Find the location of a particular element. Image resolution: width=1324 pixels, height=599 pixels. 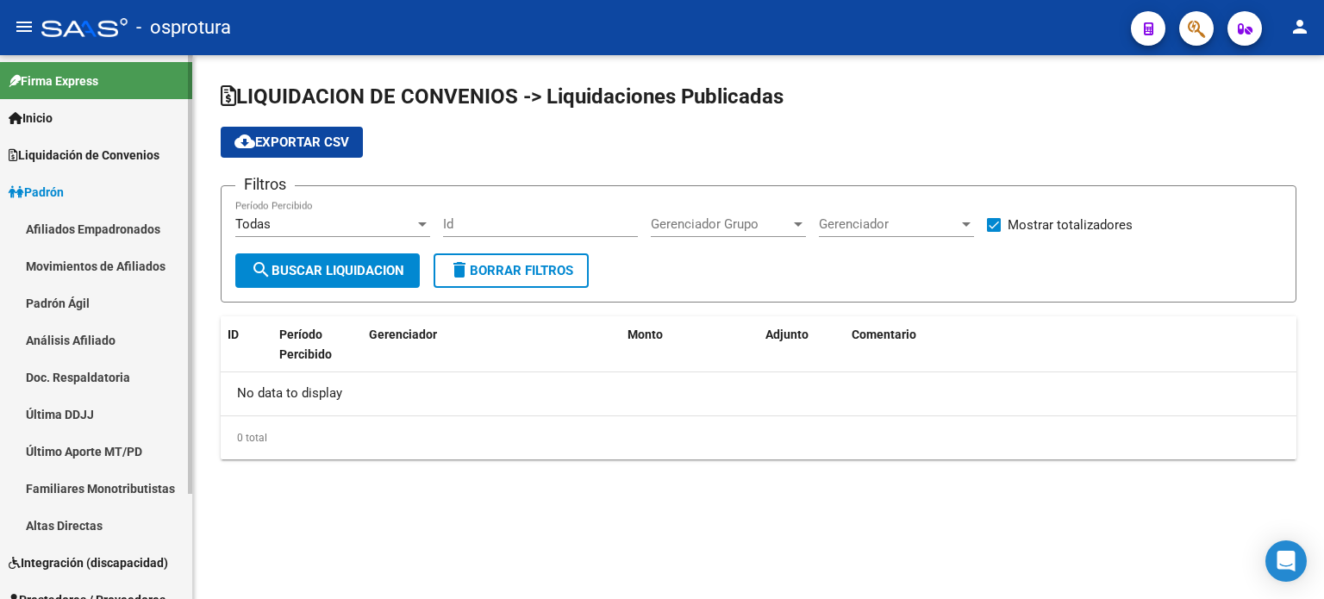

datatable-header-cell: Período Percibido is located at coordinates (304, 354).